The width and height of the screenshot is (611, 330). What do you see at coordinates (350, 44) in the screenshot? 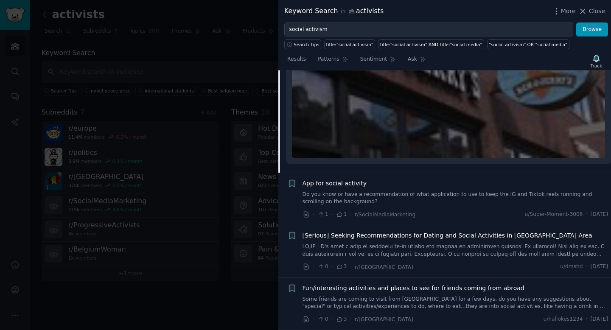
I see `a: title:"social activism"` at bounding box center [350, 44].